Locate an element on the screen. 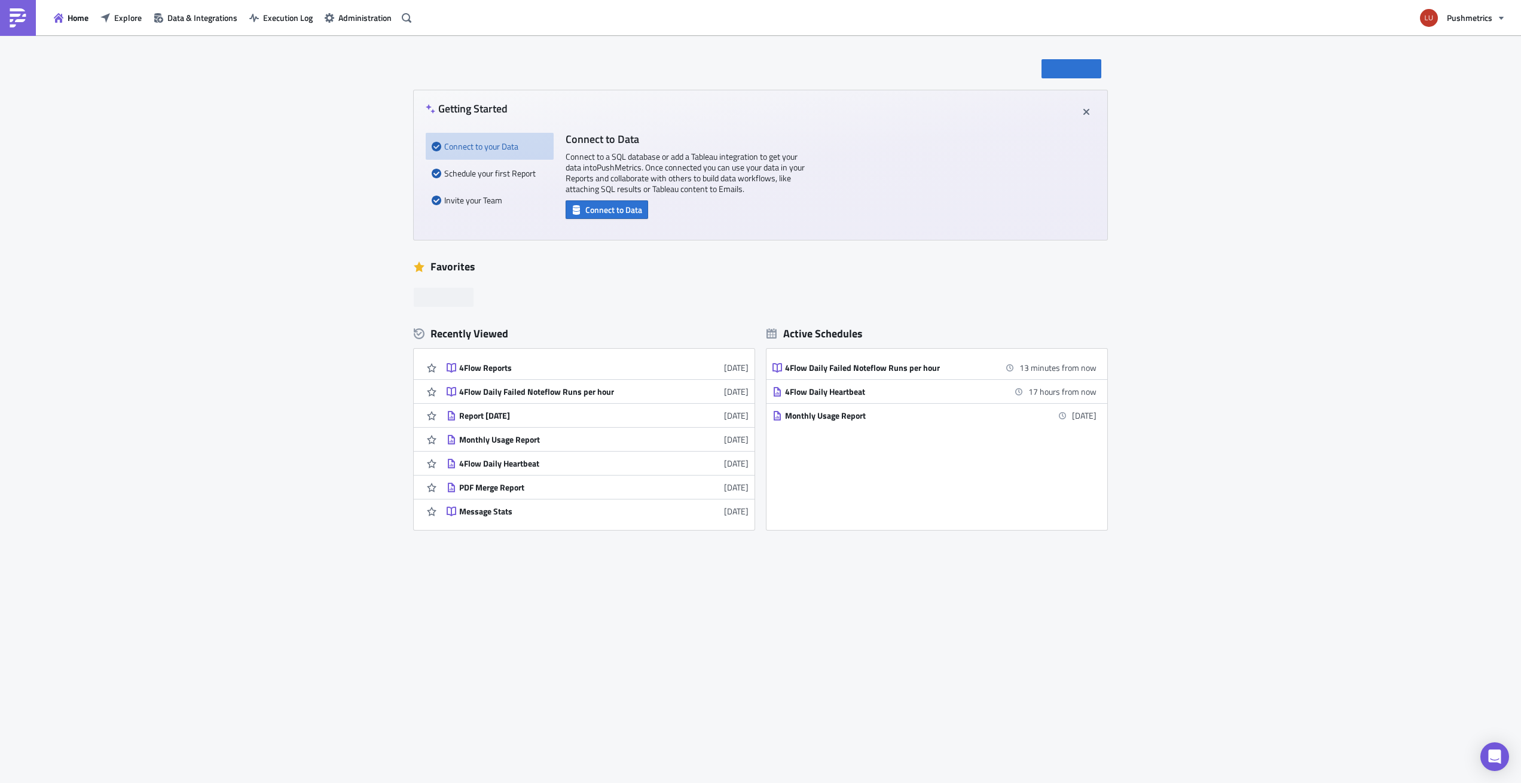 Image resolution: width=1521 pixels, height=783 pixels. a: Data & Integrations is located at coordinates (196, 17).